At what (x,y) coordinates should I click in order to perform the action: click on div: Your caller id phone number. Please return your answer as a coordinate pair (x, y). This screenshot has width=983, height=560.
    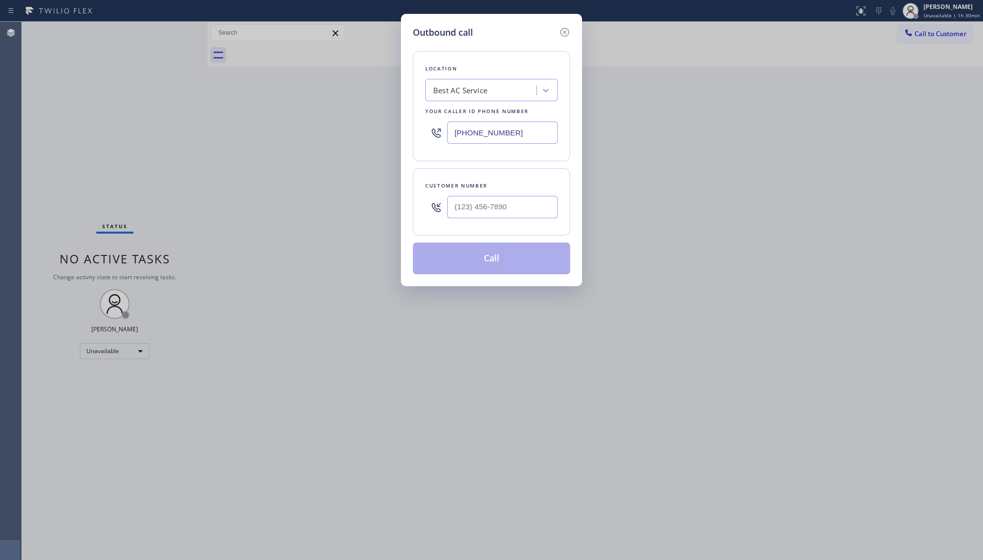
    Looking at the image, I should click on (491, 111).